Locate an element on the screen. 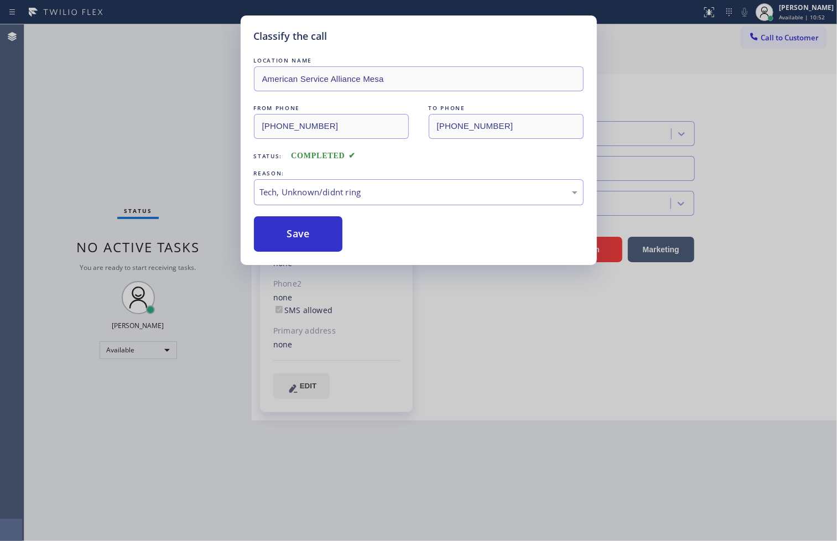 The width and height of the screenshot is (837, 541). div: TO PHONE is located at coordinates (506, 108).